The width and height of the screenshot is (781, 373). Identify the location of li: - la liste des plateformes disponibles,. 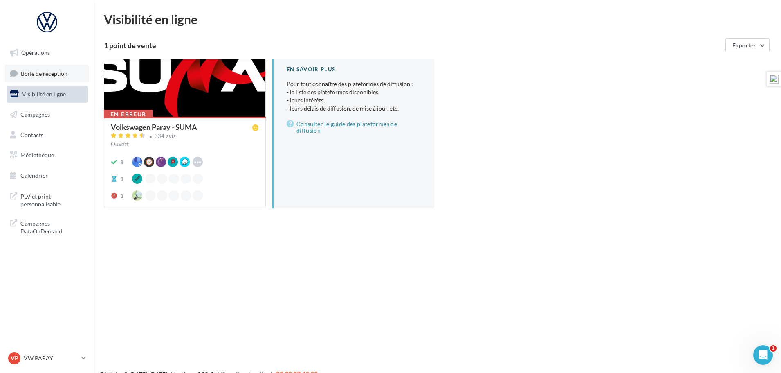
(354, 92).